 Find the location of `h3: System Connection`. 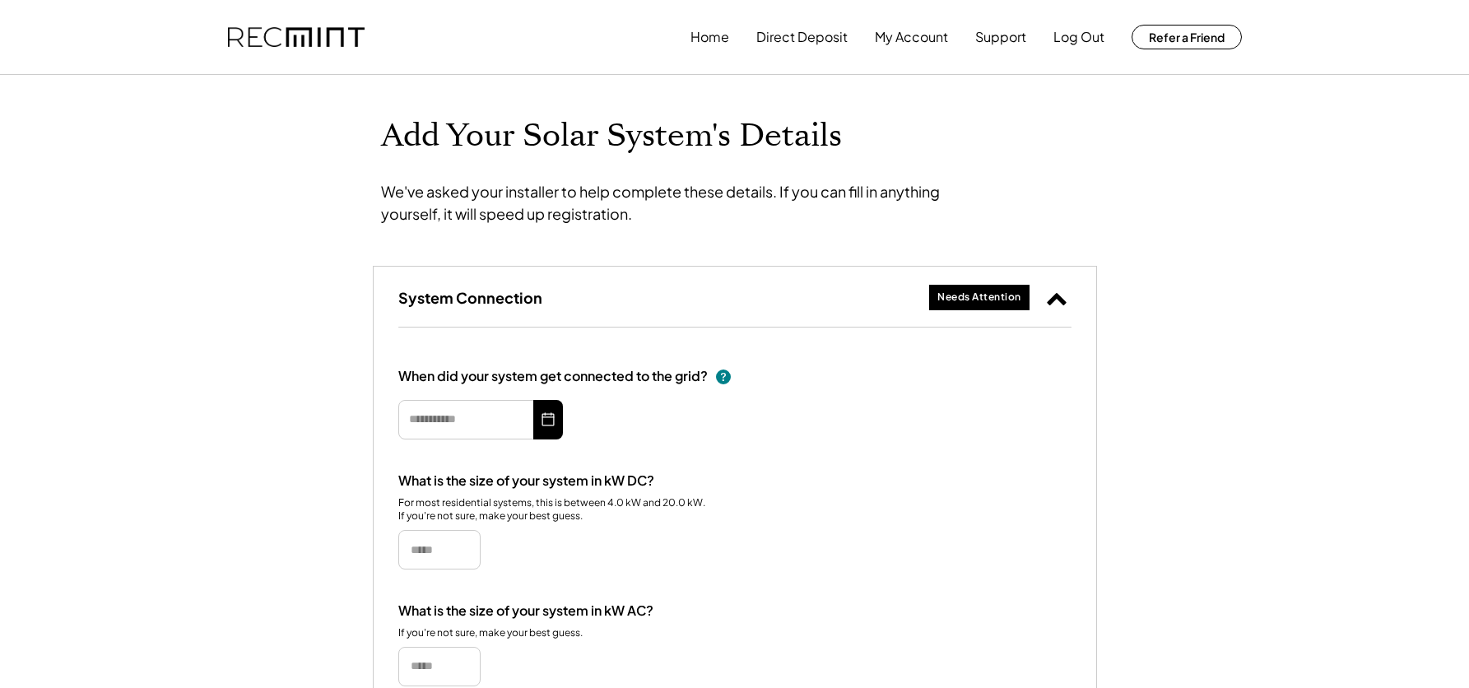

h3: System Connection is located at coordinates (470, 297).